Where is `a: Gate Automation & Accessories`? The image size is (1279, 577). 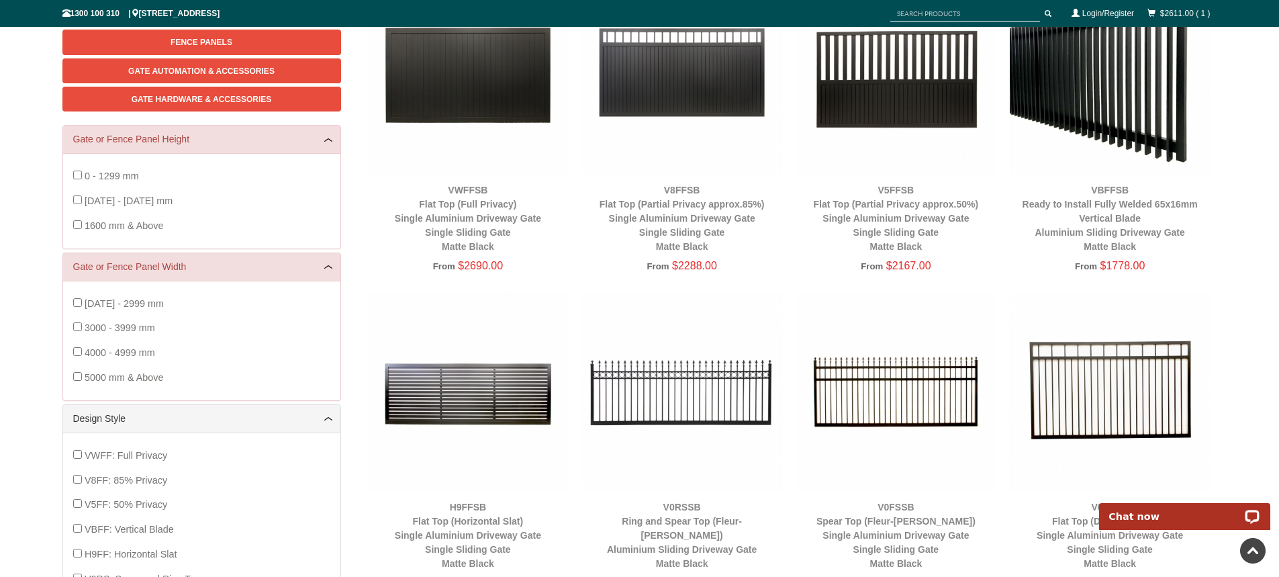
a: Gate Automation & Accessories is located at coordinates (201, 70).